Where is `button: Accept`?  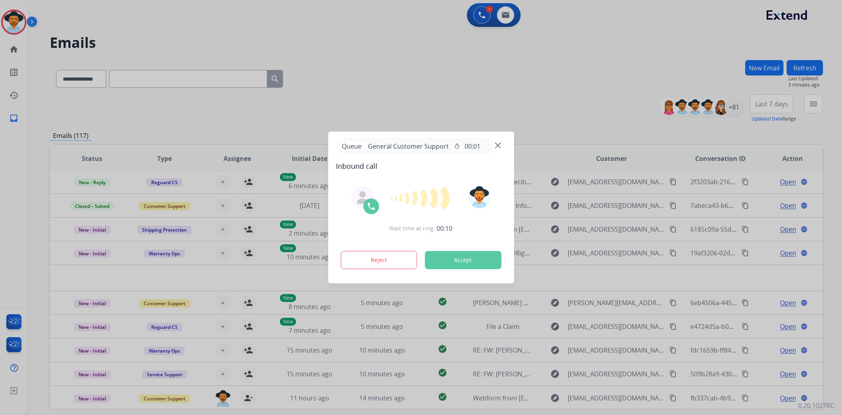
button: Accept is located at coordinates (463, 260).